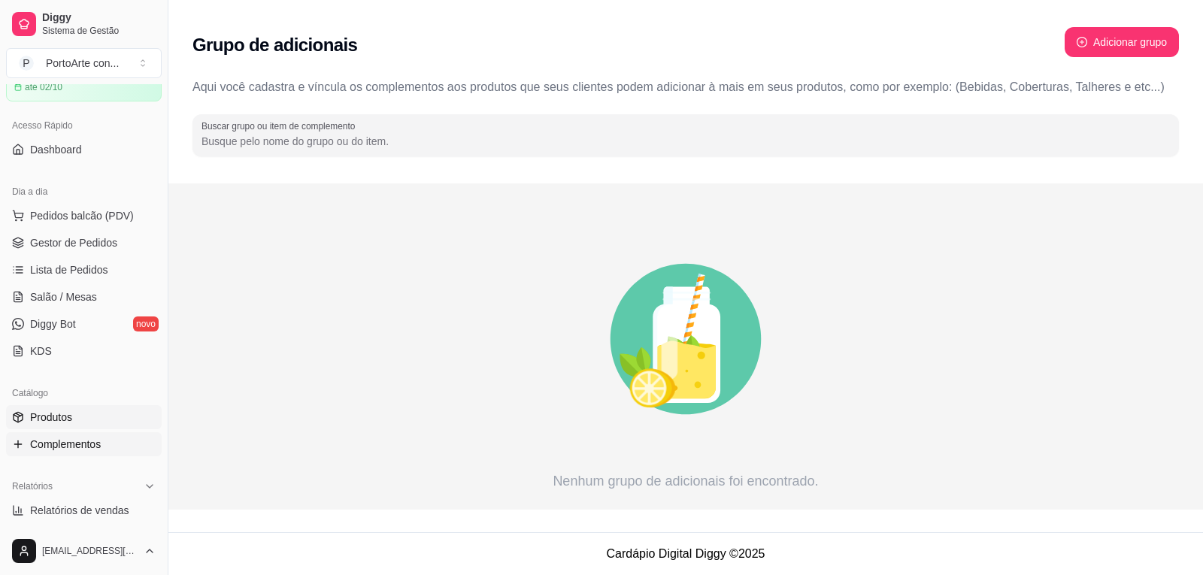 This screenshot has width=1203, height=575. What do you see at coordinates (82, 63) in the screenshot?
I see `div: PortoArte con ...` at bounding box center [82, 63].